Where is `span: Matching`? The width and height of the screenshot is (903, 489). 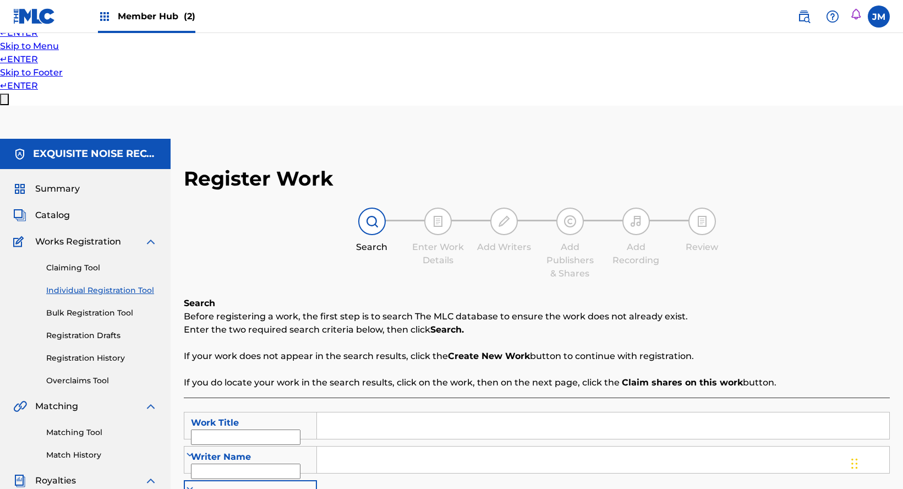
span: Matching is located at coordinates (57, 406).